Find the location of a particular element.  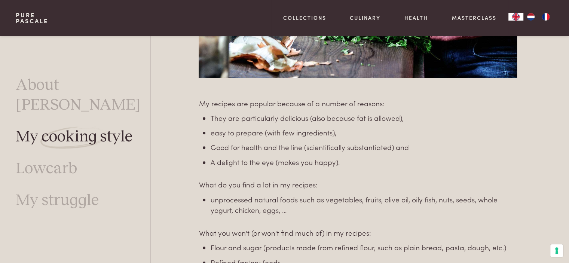

a: Culinary is located at coordinates (365, 18).